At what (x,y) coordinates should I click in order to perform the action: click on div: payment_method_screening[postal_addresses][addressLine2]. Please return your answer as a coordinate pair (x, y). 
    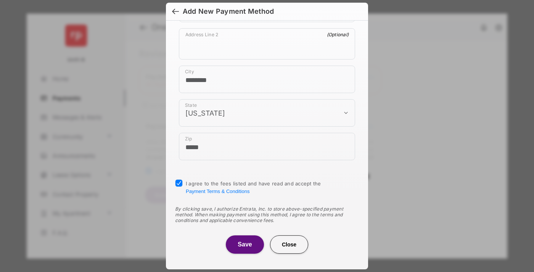
    Looking at the image, I should click on (267, 44).